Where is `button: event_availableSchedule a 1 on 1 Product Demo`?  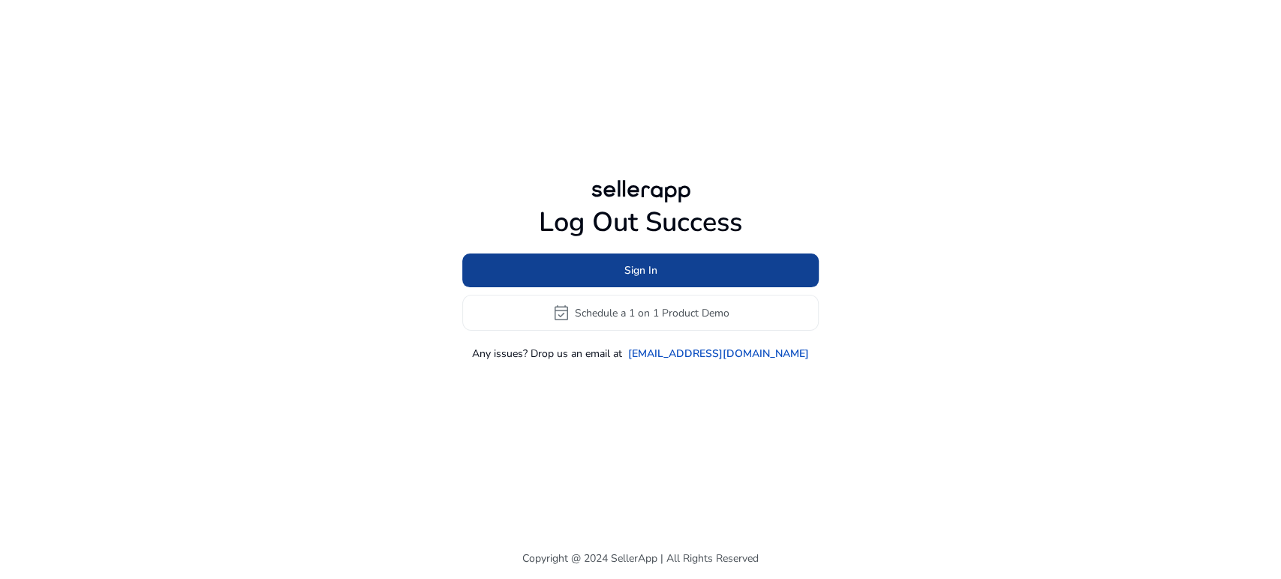 button: event_availableSchedule a 1 on 1 Product Demo is located at coordinates (640, 313).